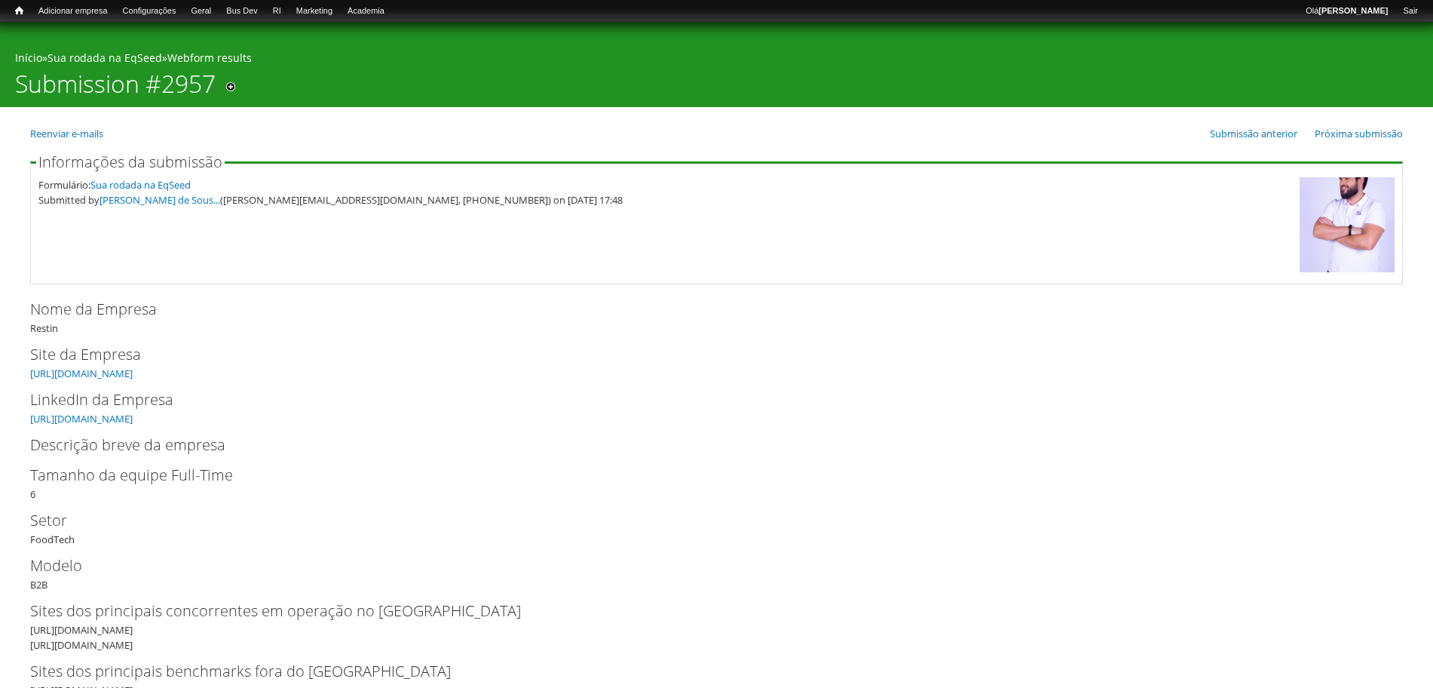  I want to click on div: B2B, so click(716, 573).